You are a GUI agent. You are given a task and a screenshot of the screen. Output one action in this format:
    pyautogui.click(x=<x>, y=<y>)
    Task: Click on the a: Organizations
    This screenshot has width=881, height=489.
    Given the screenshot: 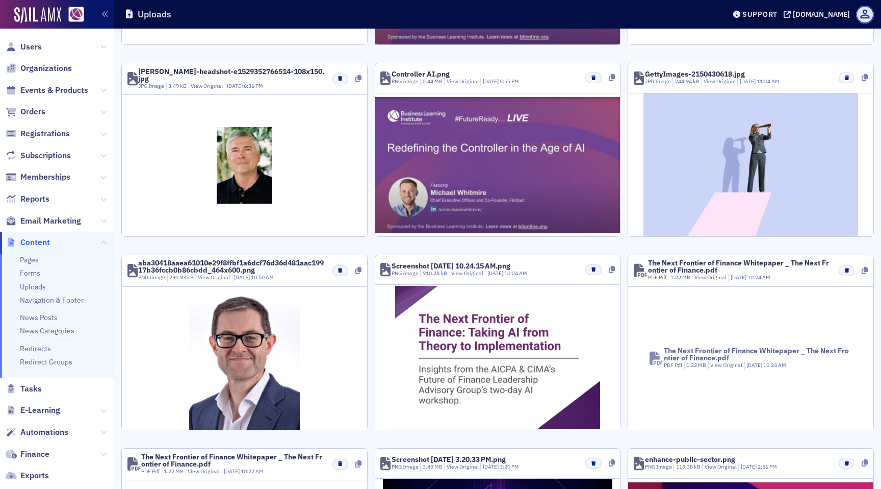 What is the action you would take?
    pyautogui.click(x=39, y=68)
    